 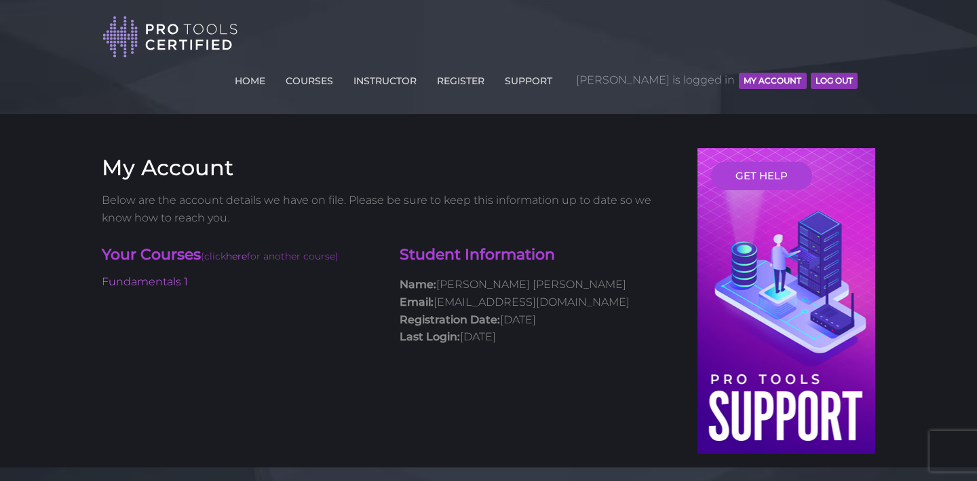 What do you see at coordinates (170, 37) in the screenshot?
I see `img: Pro Tools Certified Logo` at bounding box center [170, 37].